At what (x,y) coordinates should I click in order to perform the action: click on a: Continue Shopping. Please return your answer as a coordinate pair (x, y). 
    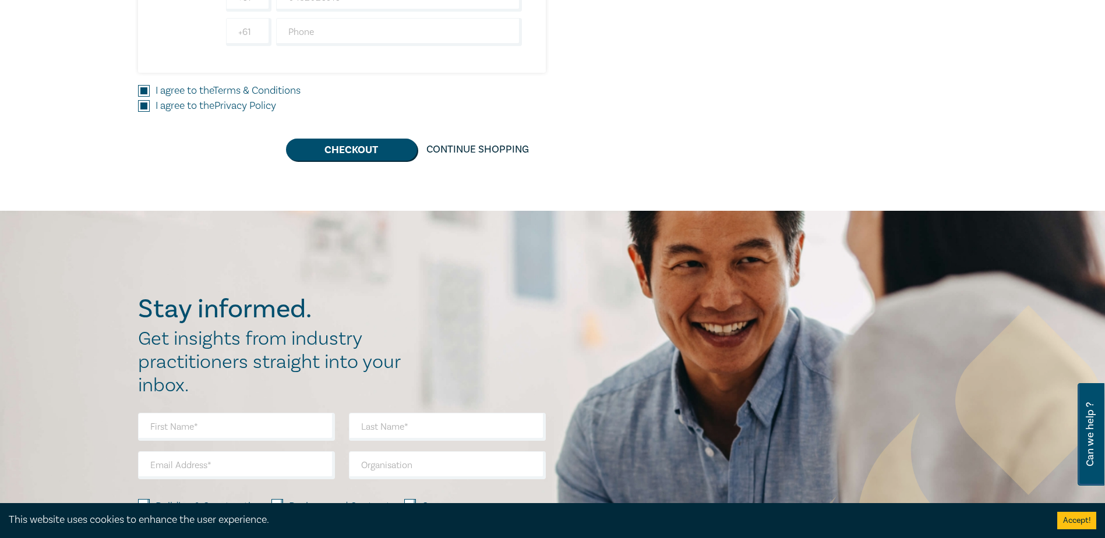
    Looking at the image, I should click on (478, 150).